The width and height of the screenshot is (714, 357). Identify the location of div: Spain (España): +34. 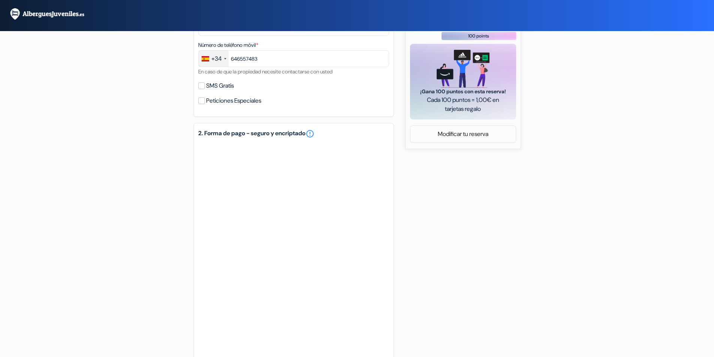
(214, 58).